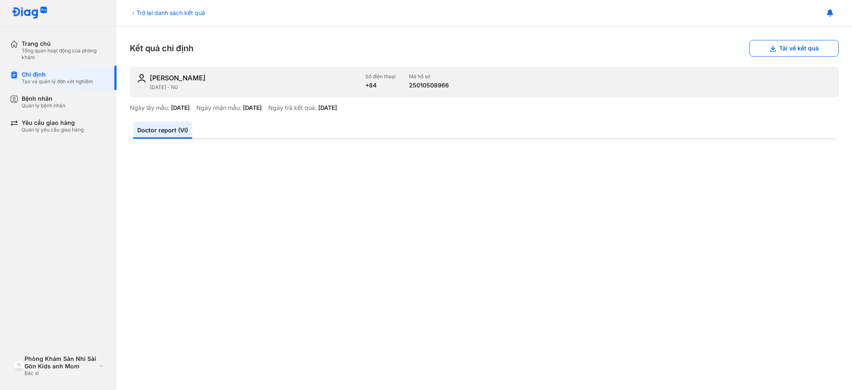  I want to click on div: Mã hồ sơ, so click(429, 77).